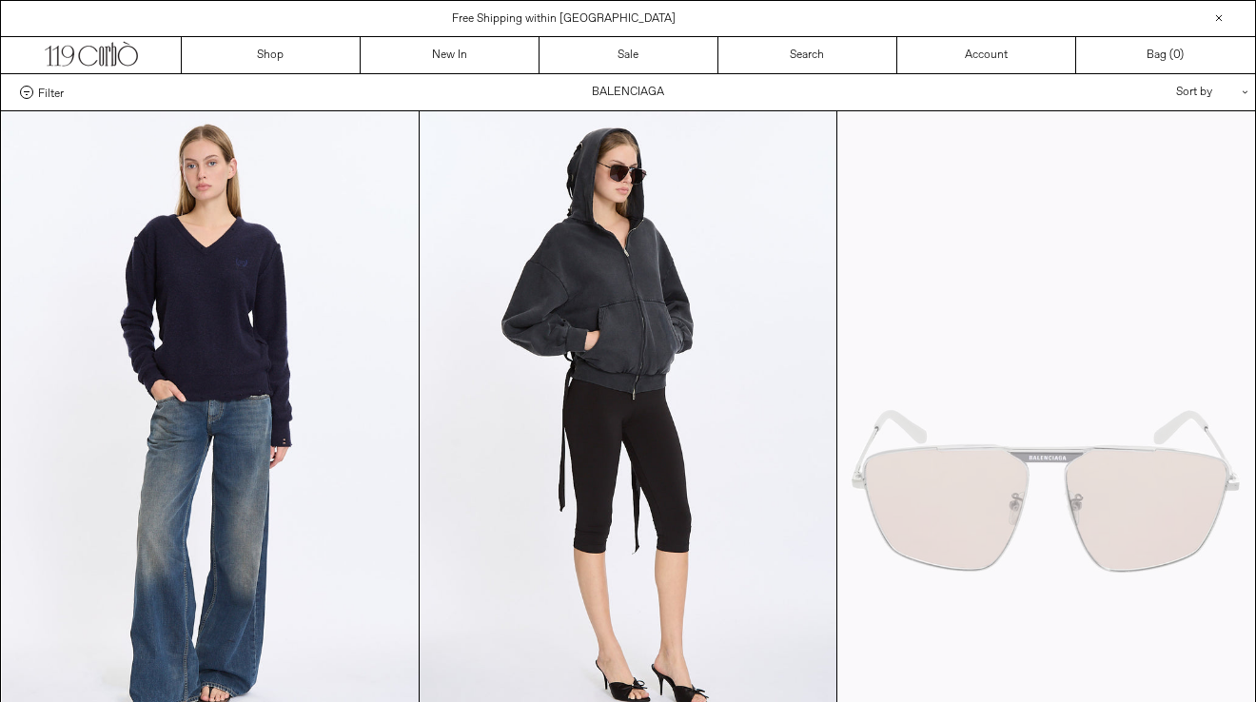  I want to click on div: Sort by, so click(1150, 92).